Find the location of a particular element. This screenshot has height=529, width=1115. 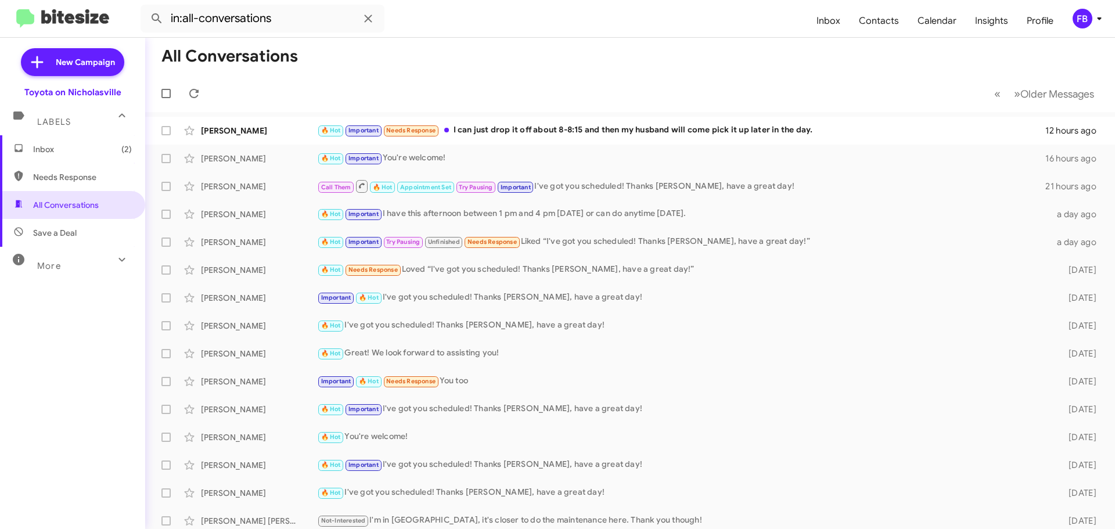

span: New Campaign is located at coordinates (85, 62).